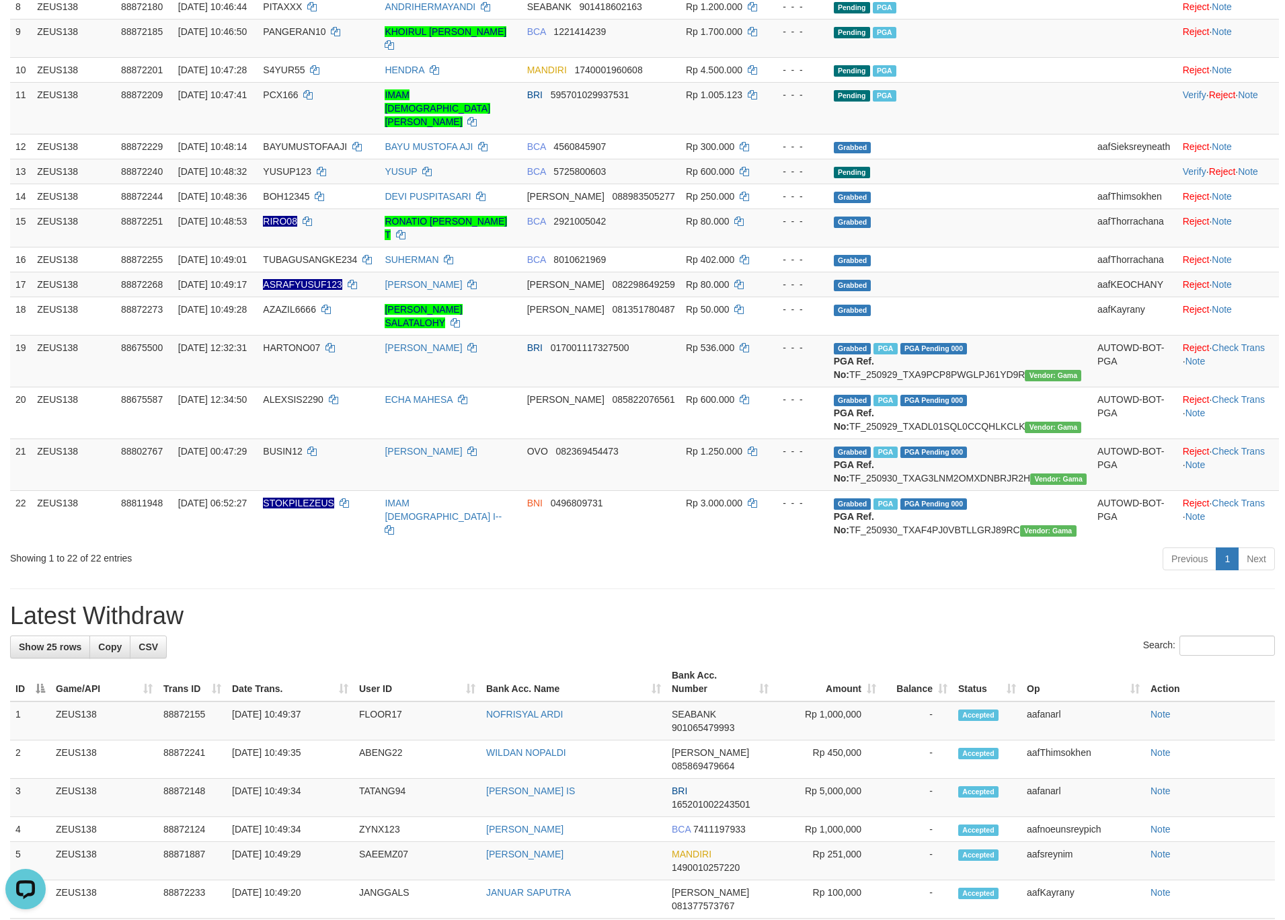 Image resolution: width=1285 pixels, height=920 pixels. Describe the element at coordinates (643, 196) in the screenshot. I see `span: Copy 088983505277 to clipboard` at that location.